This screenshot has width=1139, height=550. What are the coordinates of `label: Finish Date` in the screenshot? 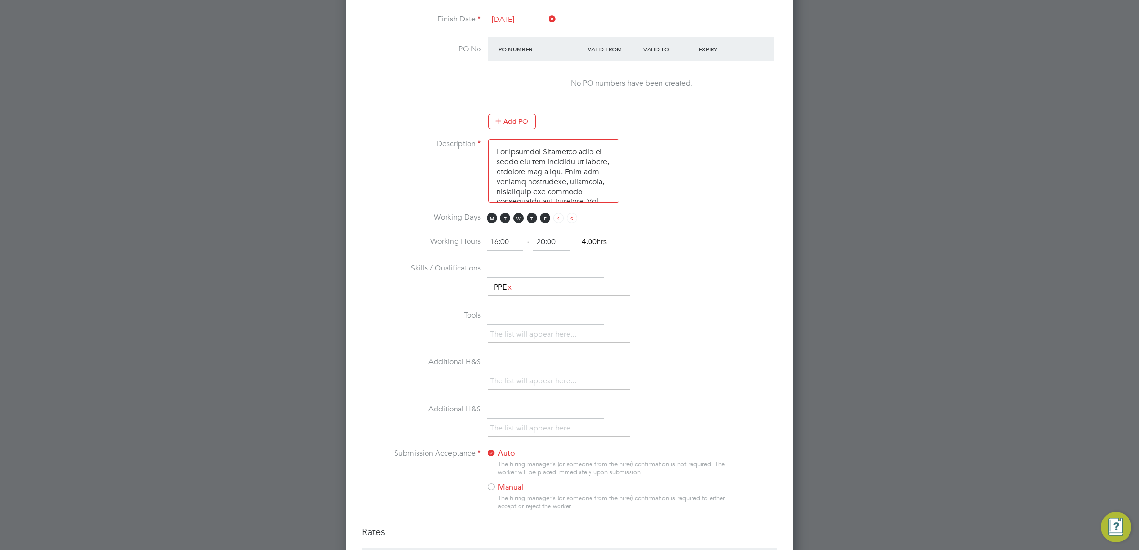 It's located at (421, 19).